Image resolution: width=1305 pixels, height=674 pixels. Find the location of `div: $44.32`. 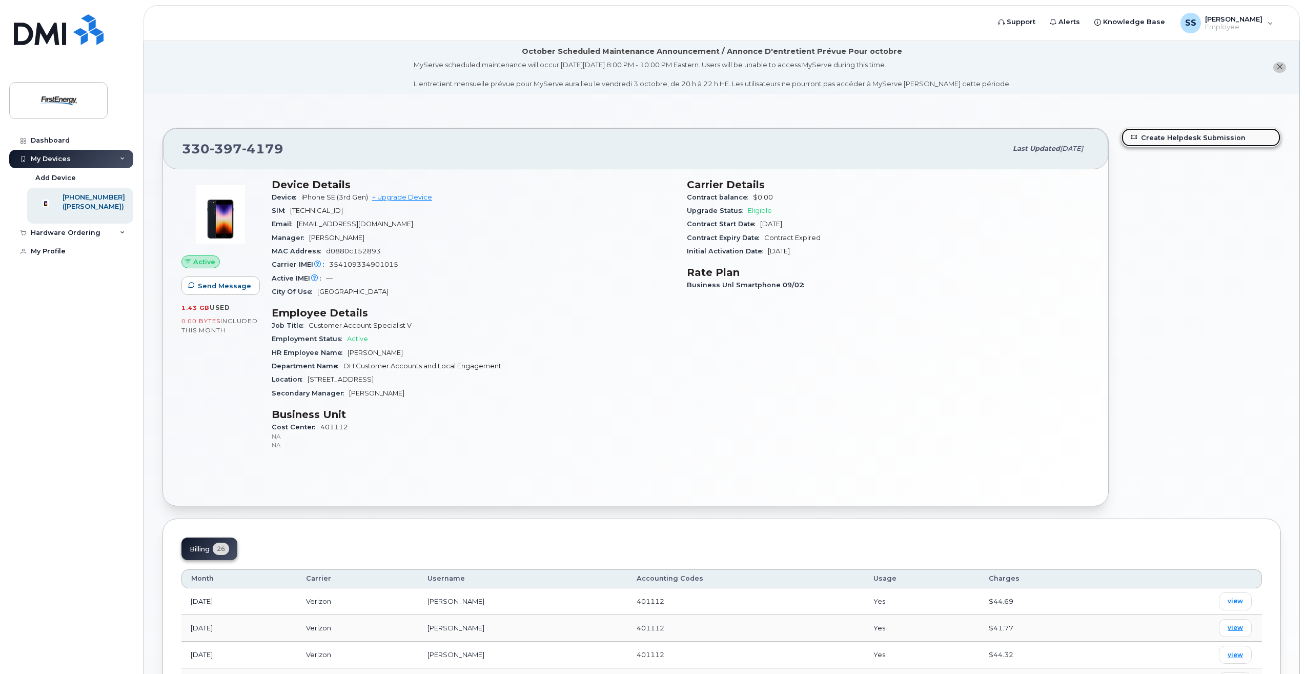

div: $44.32 is located at coordinates (1048, 654).